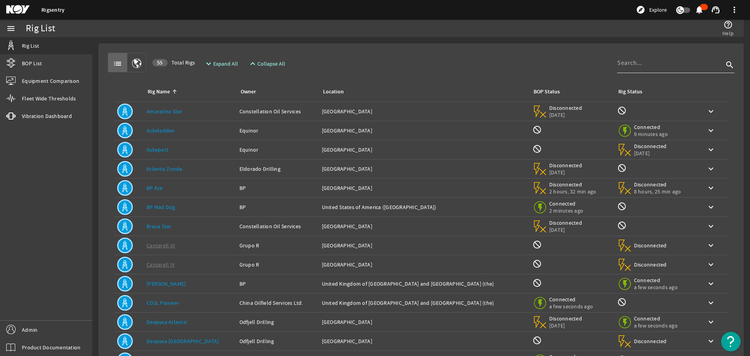 This screenshot has width=750, height=356. Describe the element at coordinates (651, 134) in the screenshot. I see `span: 9 minutes ago` at that location.